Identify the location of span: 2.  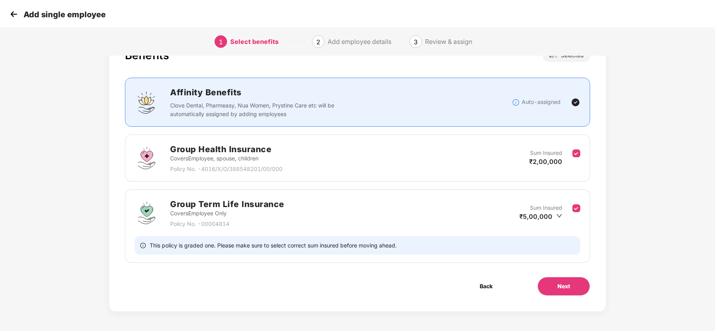
(318, 42).